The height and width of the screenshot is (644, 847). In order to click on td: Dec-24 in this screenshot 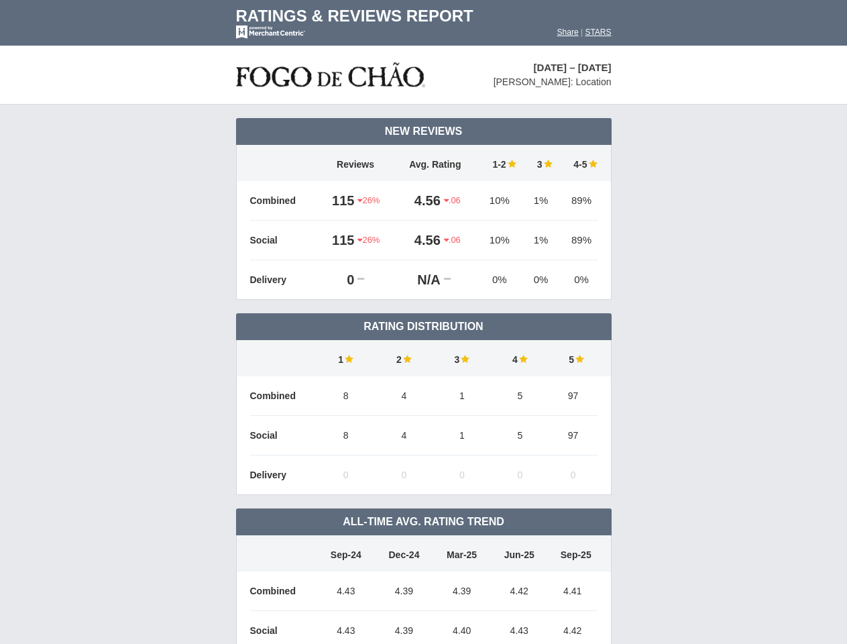, I will do `click(404, 554)`.